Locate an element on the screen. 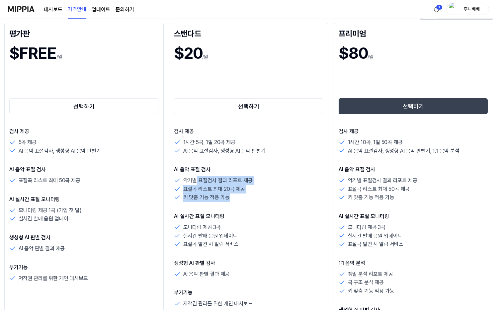  div: 프리미엄 is located at coordinates (413, 33).